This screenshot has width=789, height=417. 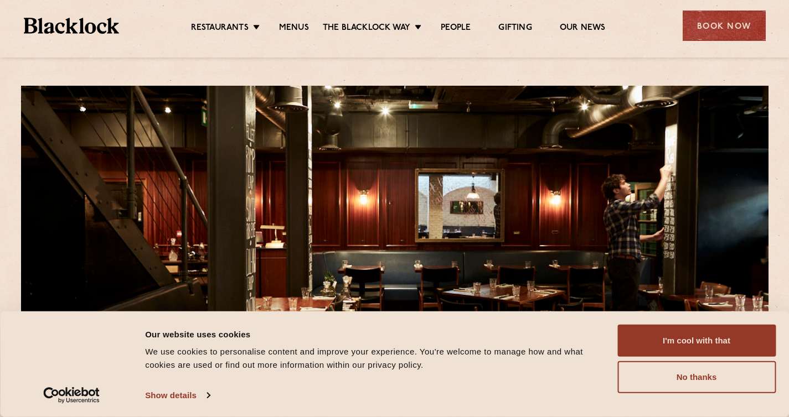 What do you see at coordinates (375, 334) in the screenshot?
I see `div: Our website uses cookies` at bounding box center [375, 334].